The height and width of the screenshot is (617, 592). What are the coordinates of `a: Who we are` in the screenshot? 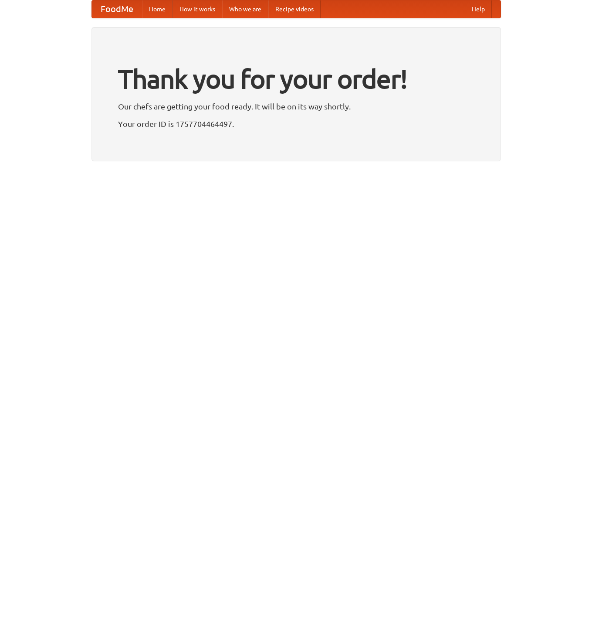 It's located at (245, 9).